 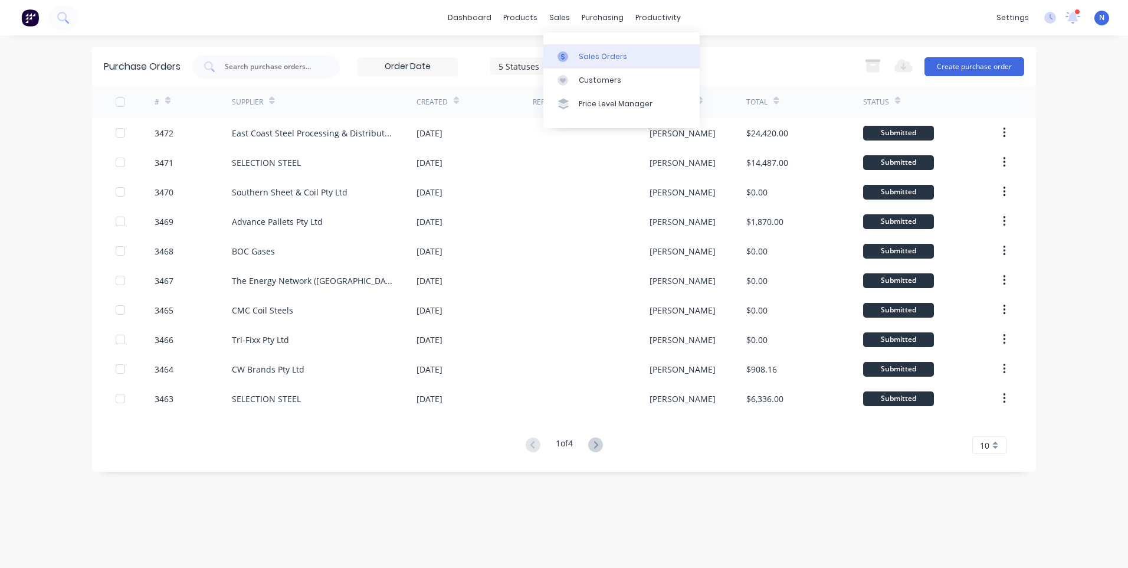 I want to click on a: Customers, so click(x=621, y=80).